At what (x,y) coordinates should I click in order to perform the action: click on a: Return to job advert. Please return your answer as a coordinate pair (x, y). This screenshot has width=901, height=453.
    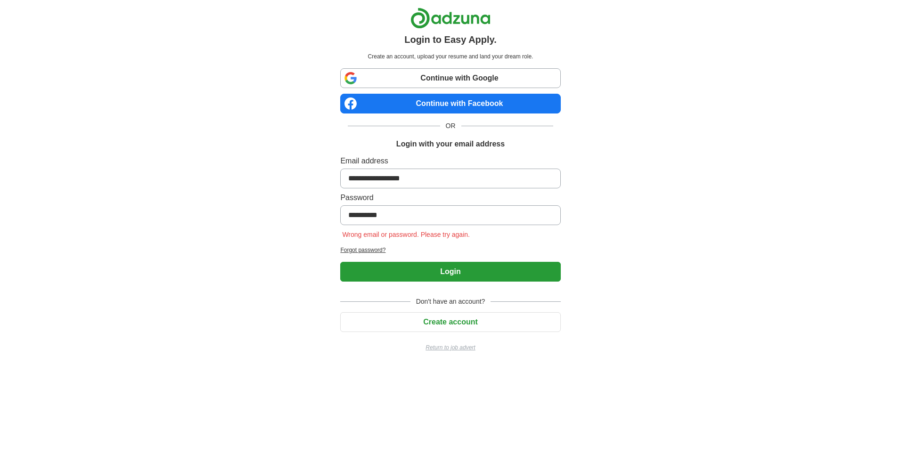
    Looking at the image, I should click on (450, 348).